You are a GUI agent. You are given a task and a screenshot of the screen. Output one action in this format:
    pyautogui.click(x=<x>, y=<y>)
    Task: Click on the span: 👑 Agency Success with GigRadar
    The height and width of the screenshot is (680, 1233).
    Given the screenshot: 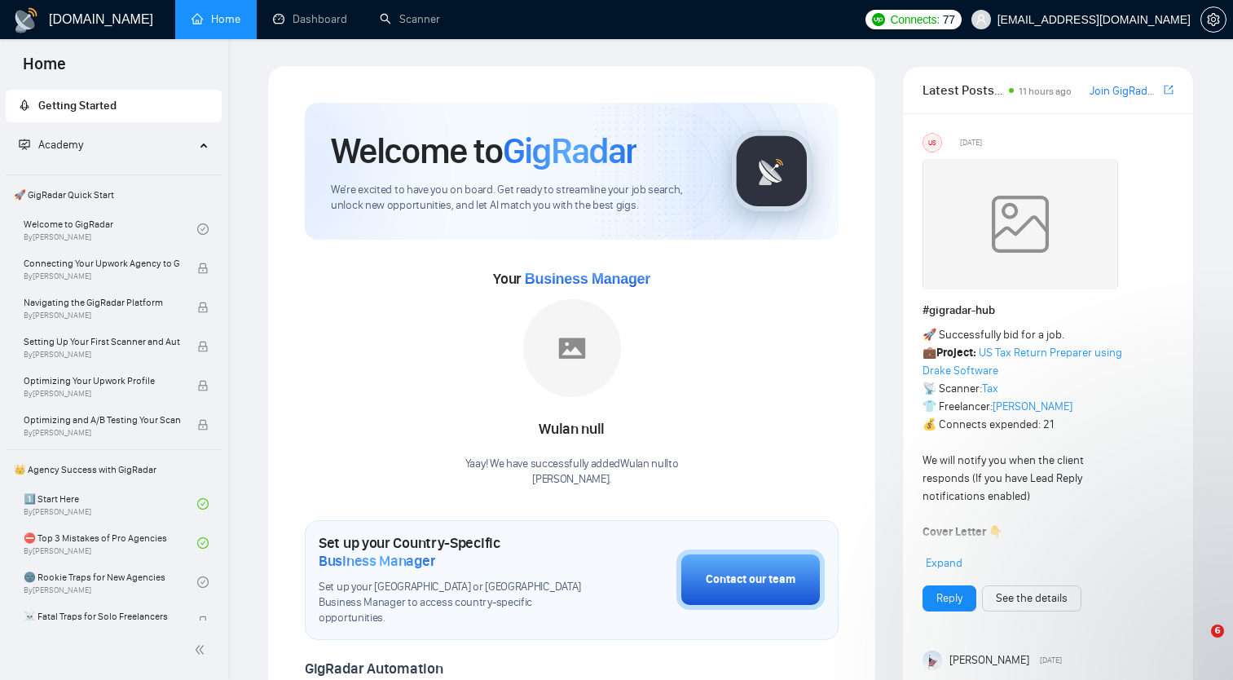 What is the action you would take?
    pyautogui.click(x=113, y=469)
    